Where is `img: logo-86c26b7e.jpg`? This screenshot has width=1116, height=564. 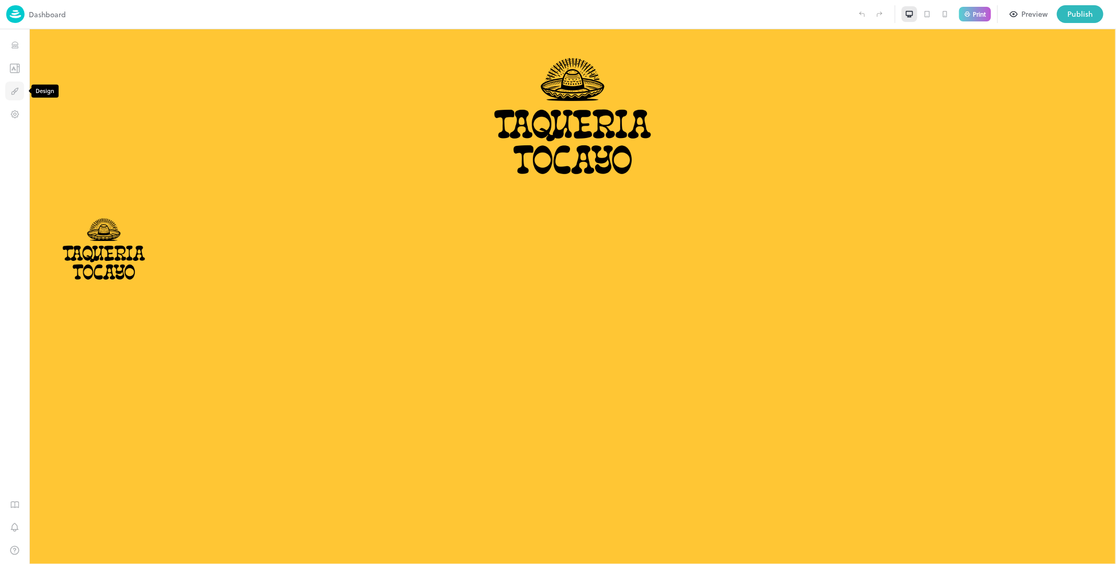 img: logo-86c26b7e.jpg is located at coordinates (15, 14).